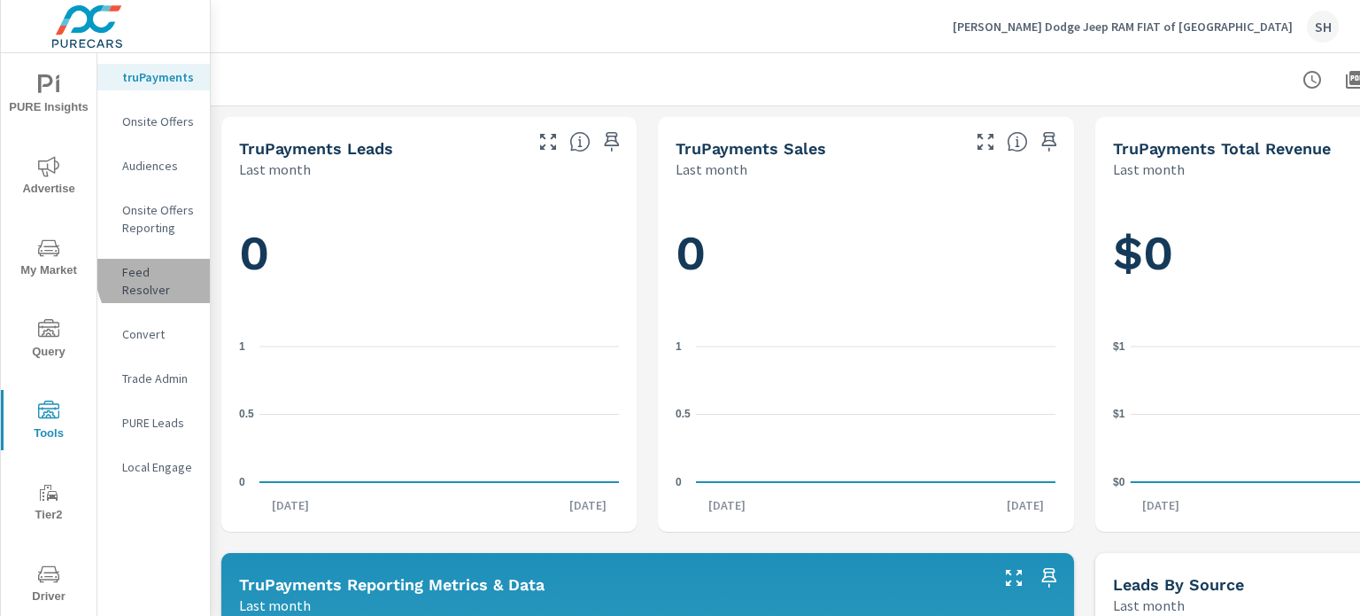  I want to click on text: $0, so click(1119, 482).